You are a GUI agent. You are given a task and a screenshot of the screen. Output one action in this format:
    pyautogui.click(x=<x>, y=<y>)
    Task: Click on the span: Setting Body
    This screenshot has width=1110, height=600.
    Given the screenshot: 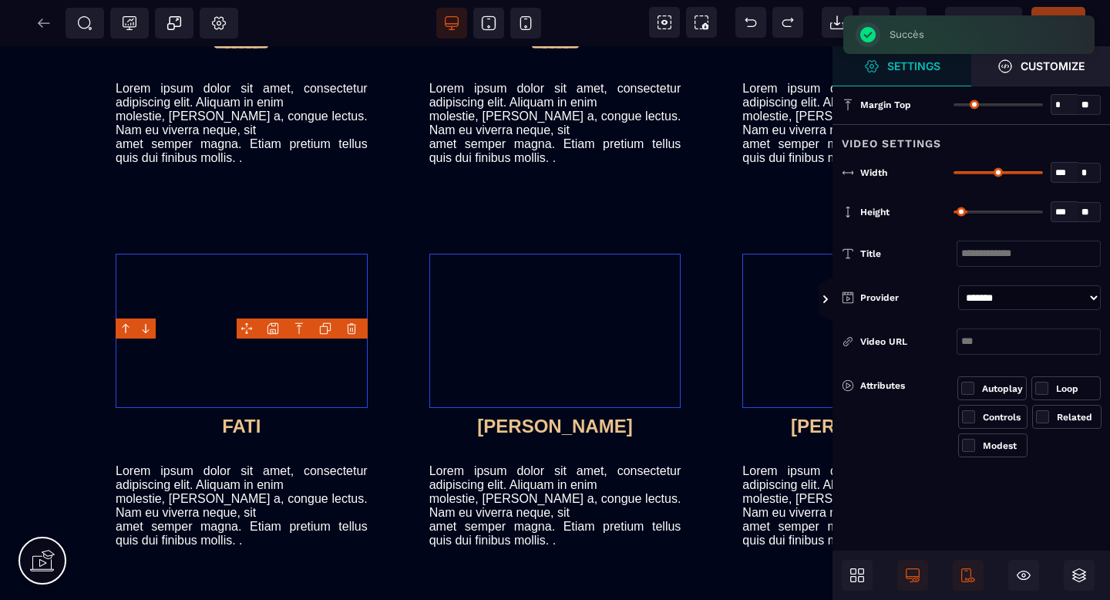 What is the action you would take?
    pyautogui.click(x=219, y=23)
    